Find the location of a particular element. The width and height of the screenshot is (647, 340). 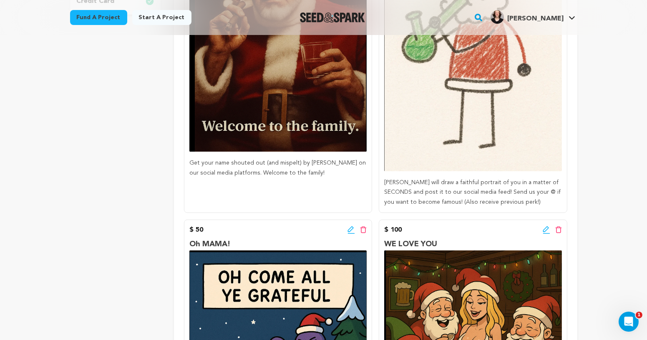

span: 1 is located at coordinates (639, 315).